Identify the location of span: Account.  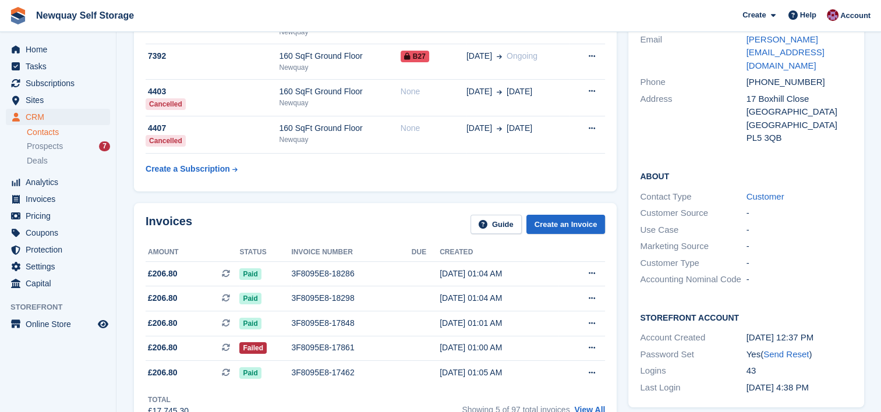
(855, 16).